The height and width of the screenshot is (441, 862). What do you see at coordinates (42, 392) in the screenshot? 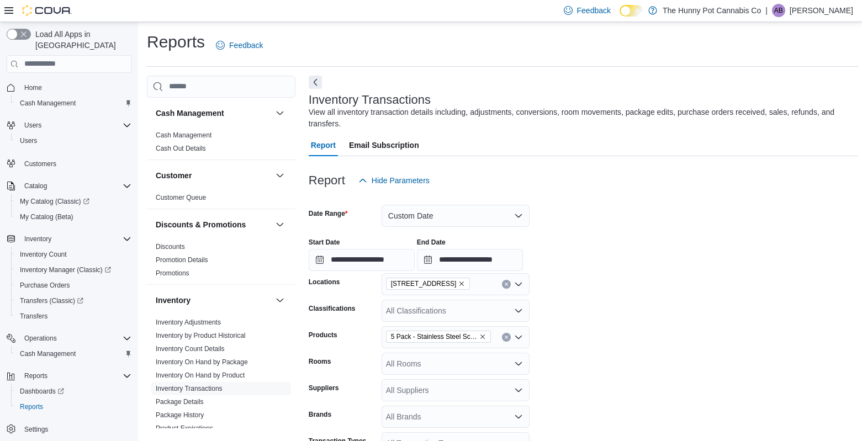
I see `a: Dashboards` at bounding box center [42, 392].